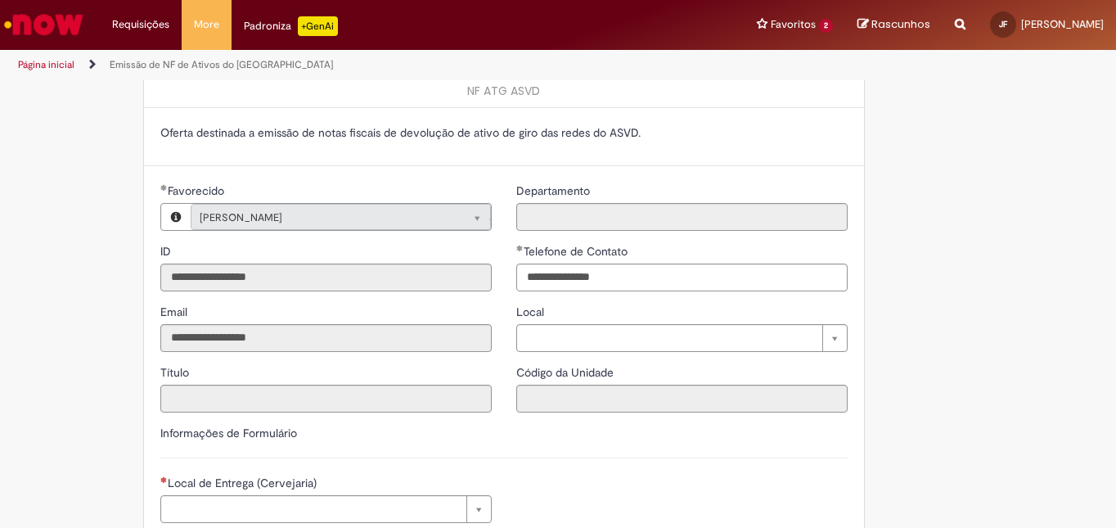 This screenshot has height=528, width=1116. Describe the element at coordinates (290, 26) in the screenshot. I see `div: Padroniza` at that location.